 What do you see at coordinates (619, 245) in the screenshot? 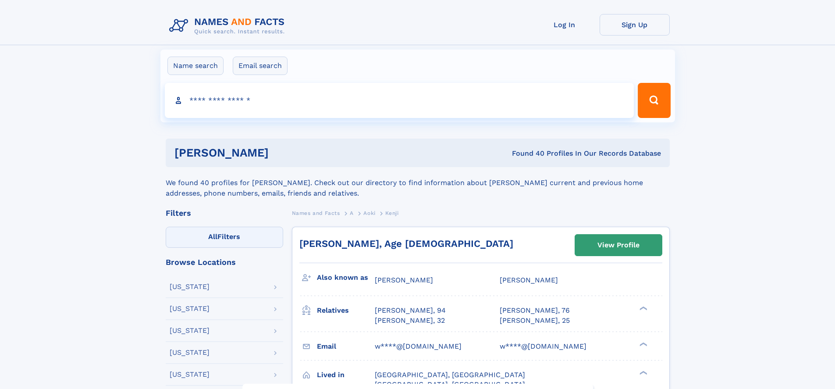
I see `div: View Profile` at bounding box center [619, 245].